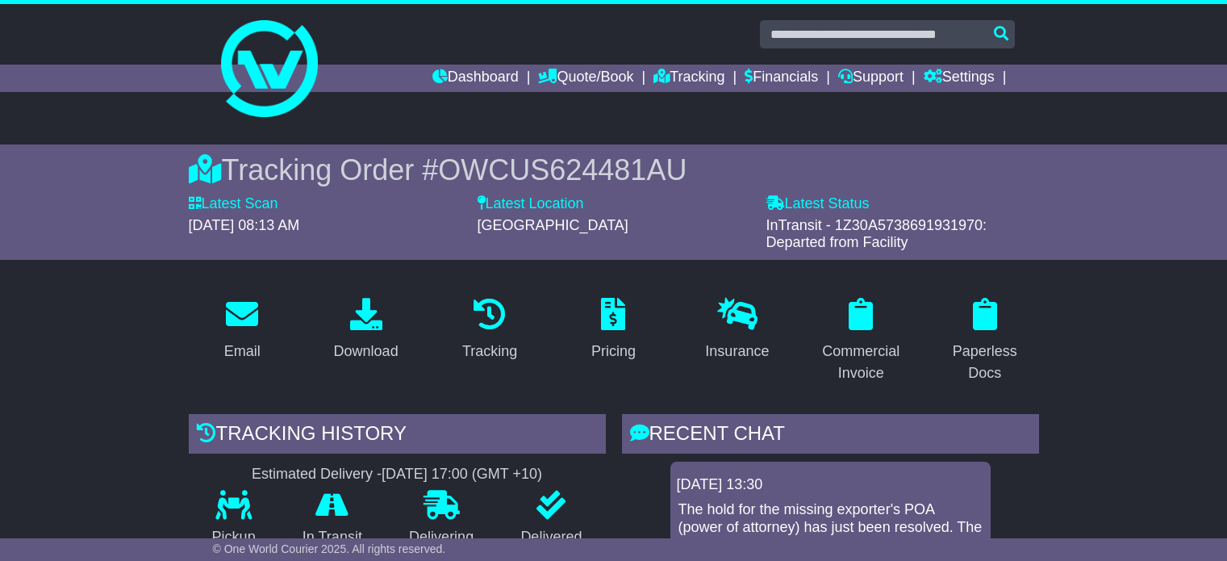 The height and width of the screenshot is (561, 1227). I want to click on a: Settings, so click(960, 78).